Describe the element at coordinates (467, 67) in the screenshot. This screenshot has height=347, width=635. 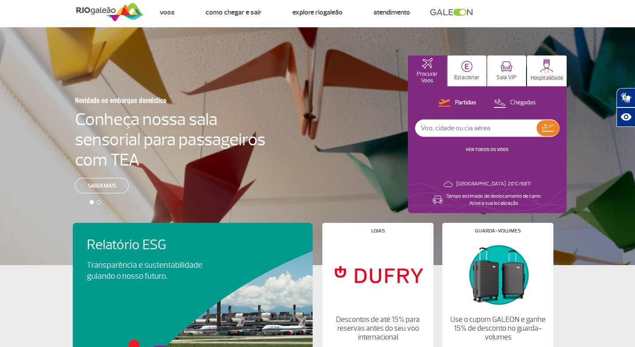
I see `img: carParkingHome.svg` at that location.